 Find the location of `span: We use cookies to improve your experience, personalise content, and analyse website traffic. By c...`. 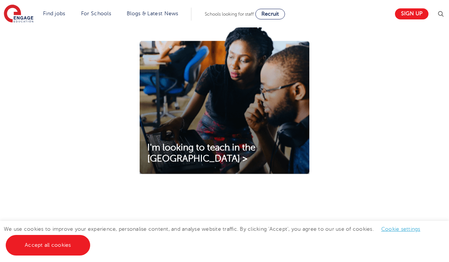

span: We use cookies to improve your experience, personalise content, and analyse website traffic. By c... is located at coordinates (216, 236).